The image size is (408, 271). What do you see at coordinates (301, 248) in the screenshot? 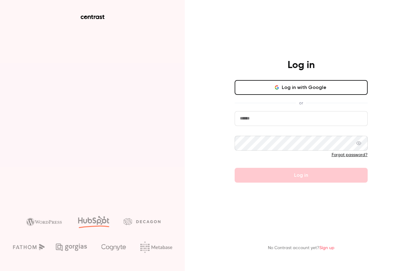
I see `p: No Contrast account yet?` at bounding box center [301, 248].